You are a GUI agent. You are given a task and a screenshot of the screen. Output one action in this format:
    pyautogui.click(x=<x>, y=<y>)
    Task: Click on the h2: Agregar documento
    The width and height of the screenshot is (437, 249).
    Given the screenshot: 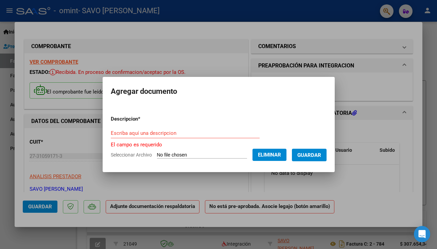 What is the action you would take?
    pyautogui.click(x=218, y=92)
    